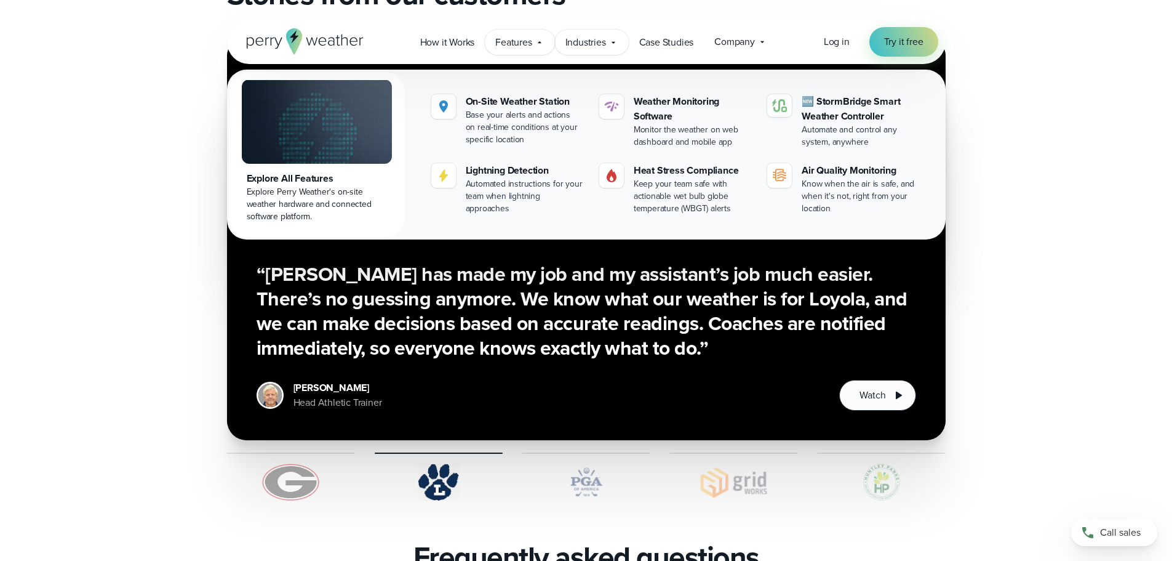 Image resolution: width=1172 pixels, height=561 pixels. Describe the element at coordinates (525, 196) in the screenshot. I see `div: Automated instructions for your team when lightning approaches` at that location.